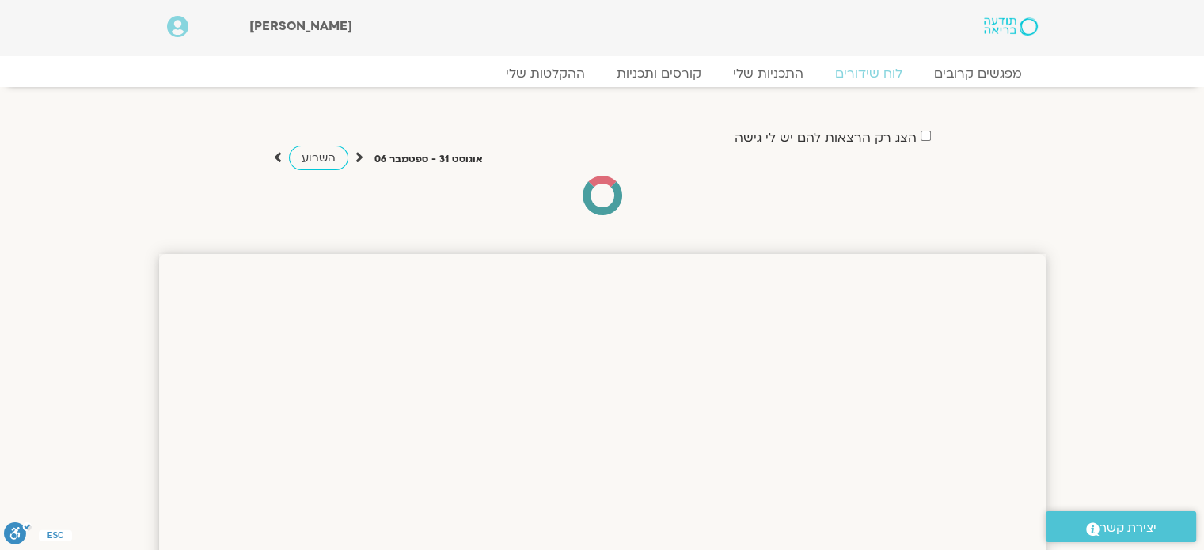 This screenshot has height=550, width=1204. Describe the element at coordinates (658, 74) in the screenshot. I see `a: קורסים ותכניות` at that location.